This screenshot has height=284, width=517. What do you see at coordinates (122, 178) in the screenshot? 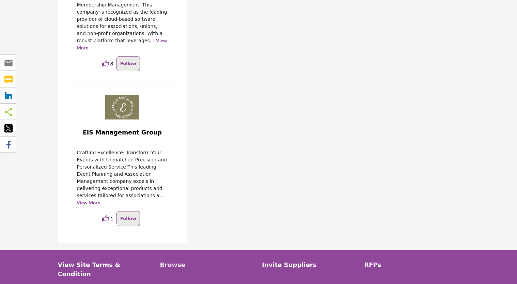
I see `p: Crafting Excellence: Transform Your Events with Unmatched Precision and Personalized Service This...` at bounding box center [122, 178].